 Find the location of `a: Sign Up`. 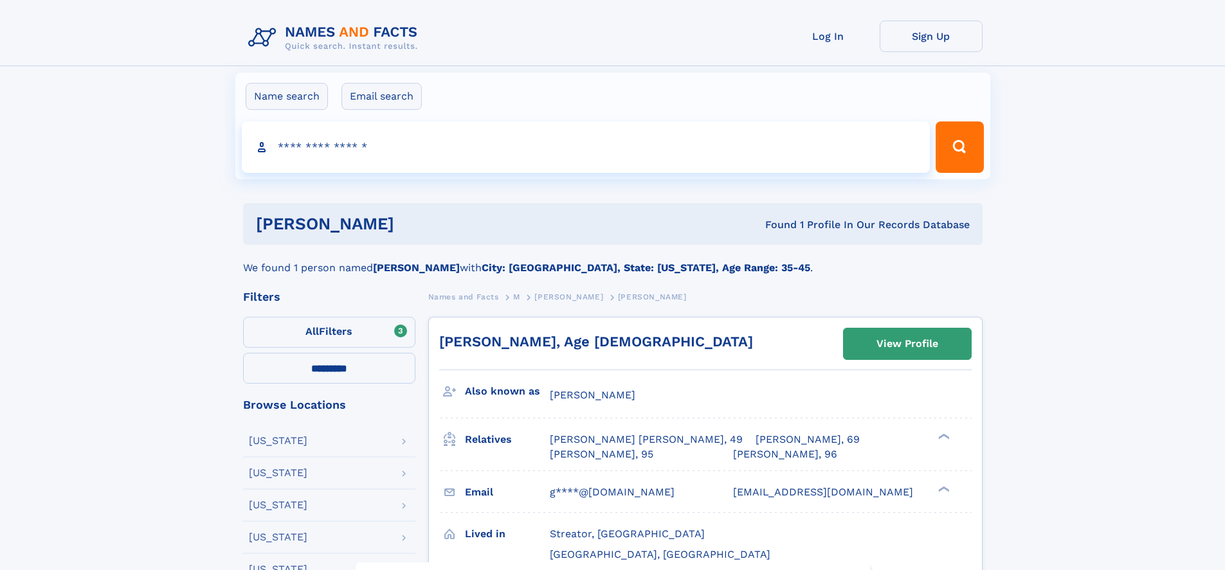

a: Sign Up is located at coordinates (931, 36).